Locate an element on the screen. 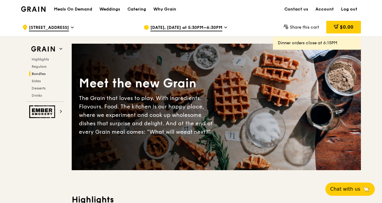  span: Sides is located at coordinates (36, 81).